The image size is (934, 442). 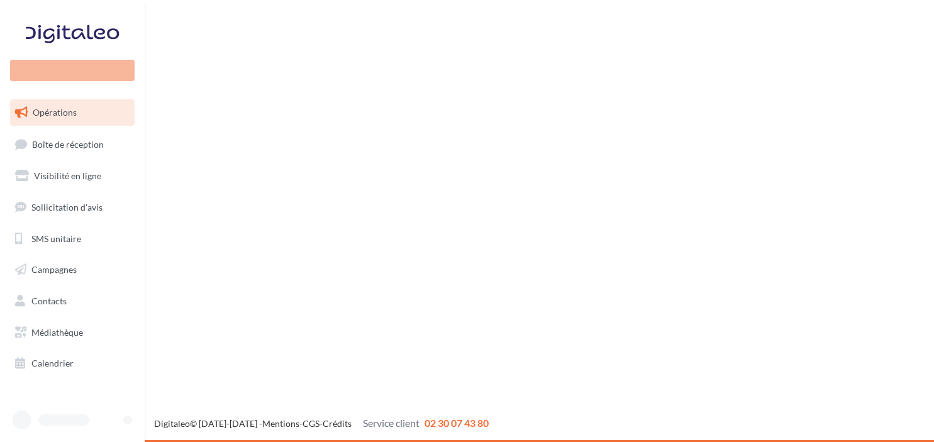 I want to click on a: CGS, so click(x=311, y=423).